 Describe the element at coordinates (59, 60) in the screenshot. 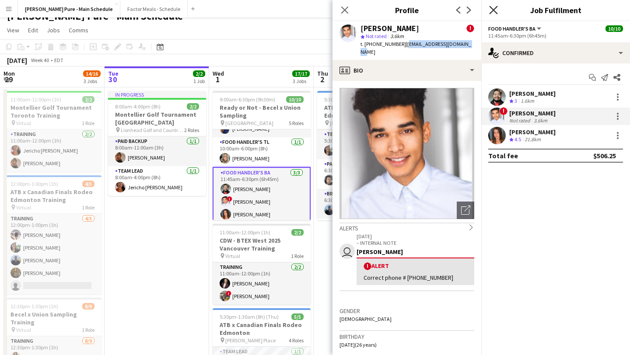

I see `div: EDT` at that location.